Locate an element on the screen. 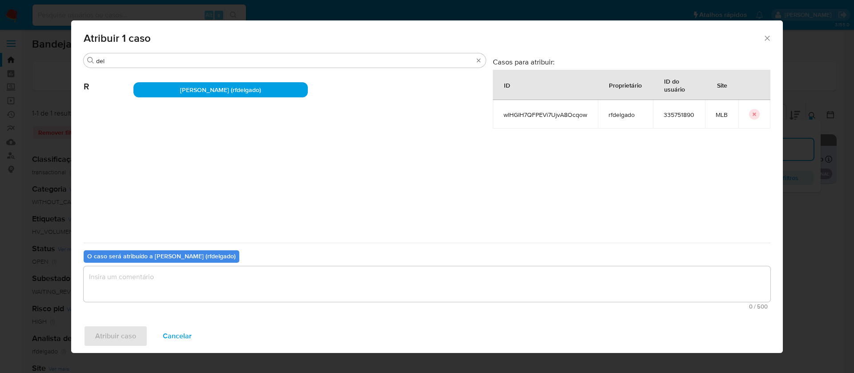  button: Fechar a janela is located at coordinates (766, 38).